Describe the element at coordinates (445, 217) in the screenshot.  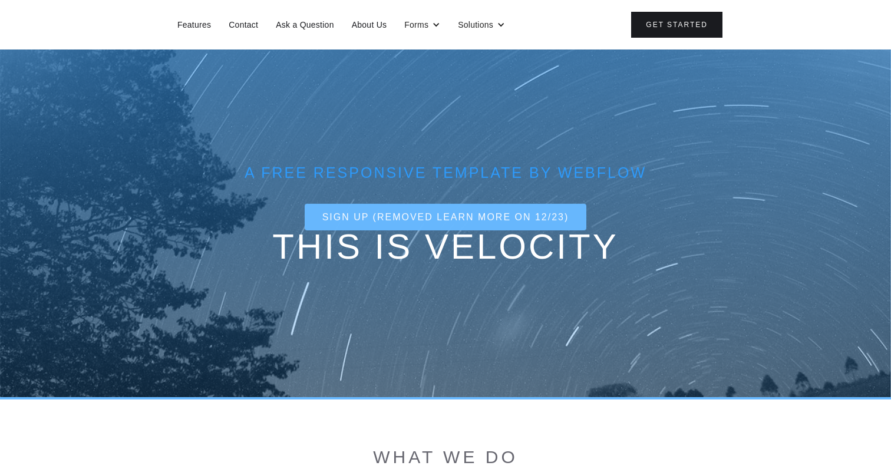
I see `a: sign up (removed learn more on 12/23)` at that location.